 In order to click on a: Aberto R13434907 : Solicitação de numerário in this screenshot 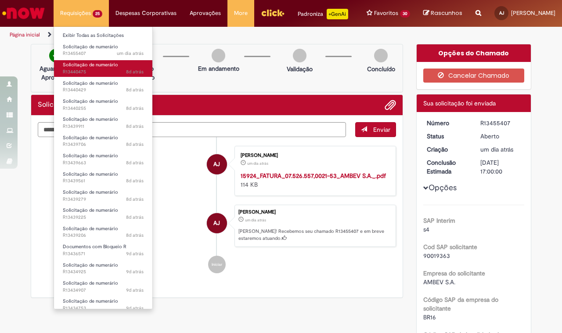, I will do `click(103, 286)`.